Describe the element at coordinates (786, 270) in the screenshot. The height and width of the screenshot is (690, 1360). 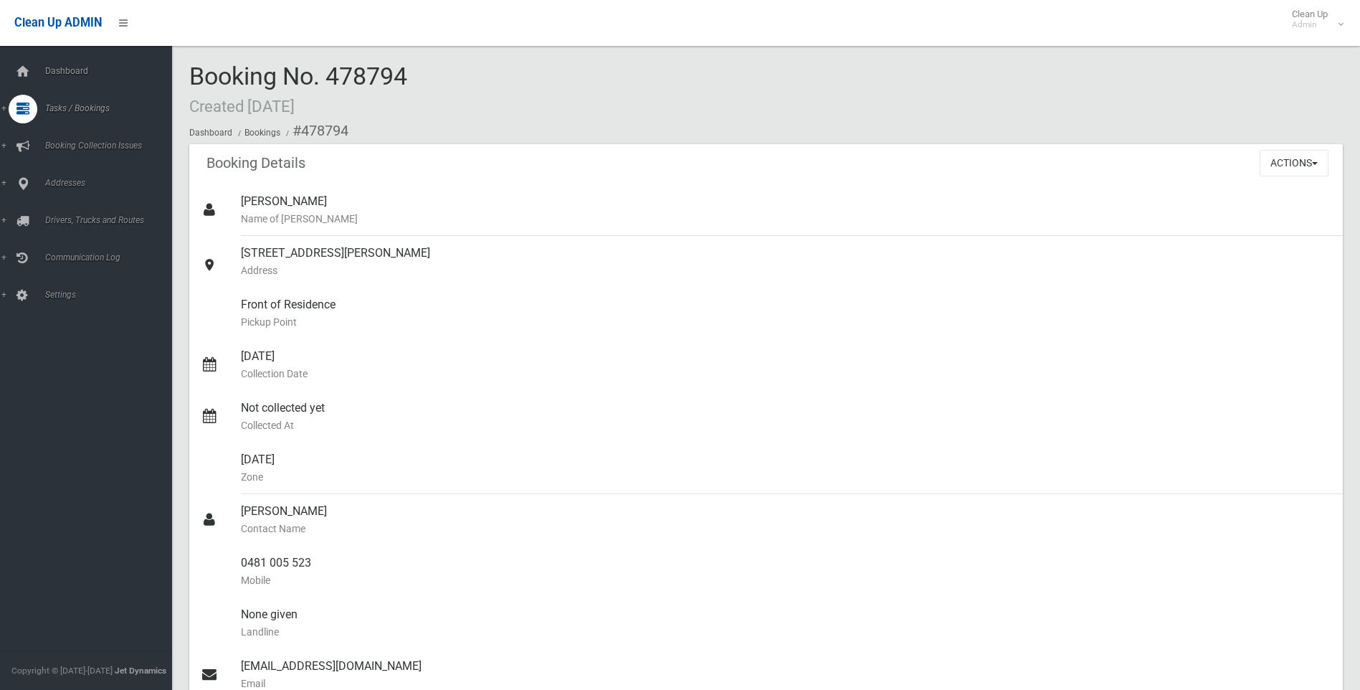
I see `small: Address` at that location.